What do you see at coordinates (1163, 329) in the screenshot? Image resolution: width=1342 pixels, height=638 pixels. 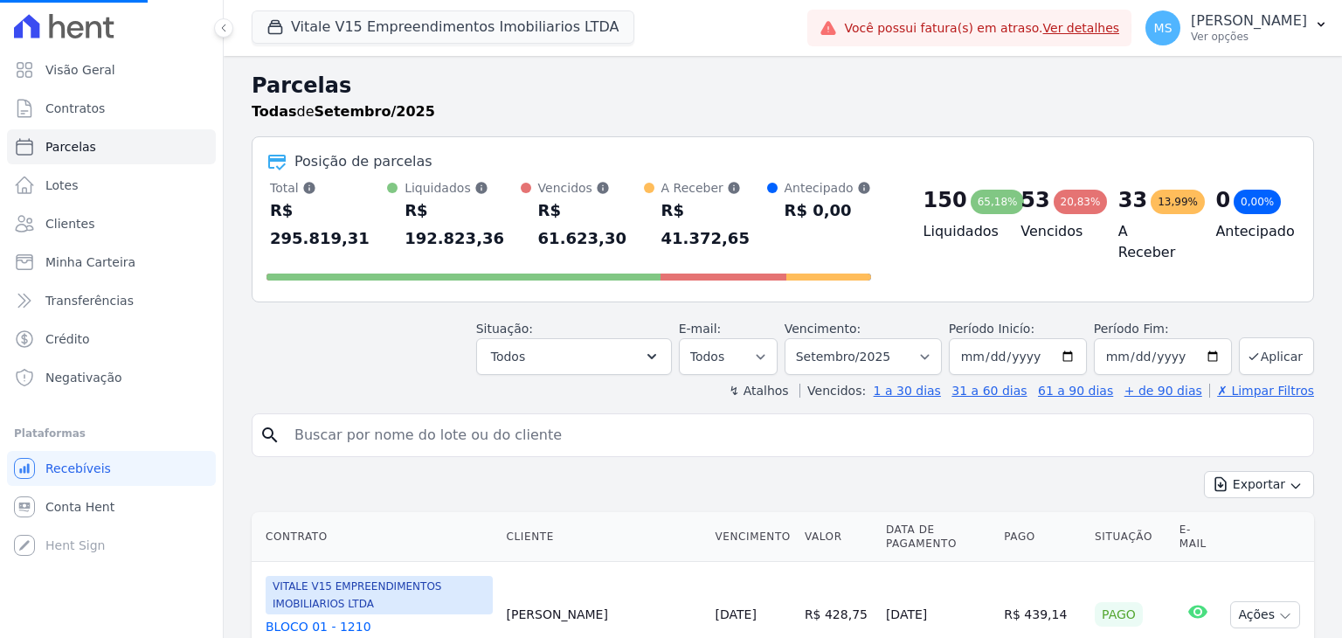 I see `label: Período Fim:` at bounding box center [1163, 329].